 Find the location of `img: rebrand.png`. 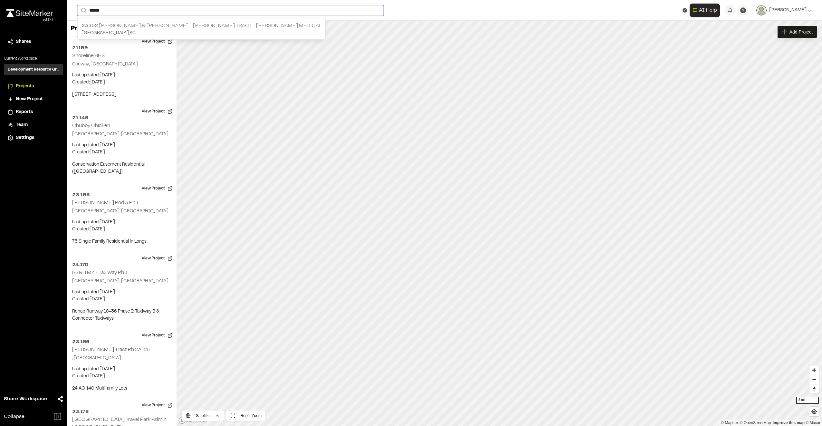

img: rebrand.png is located at coordinates (30, 13).